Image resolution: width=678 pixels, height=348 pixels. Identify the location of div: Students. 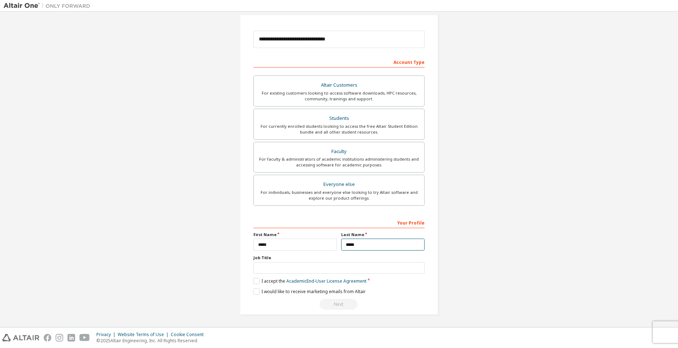
(339, 118).